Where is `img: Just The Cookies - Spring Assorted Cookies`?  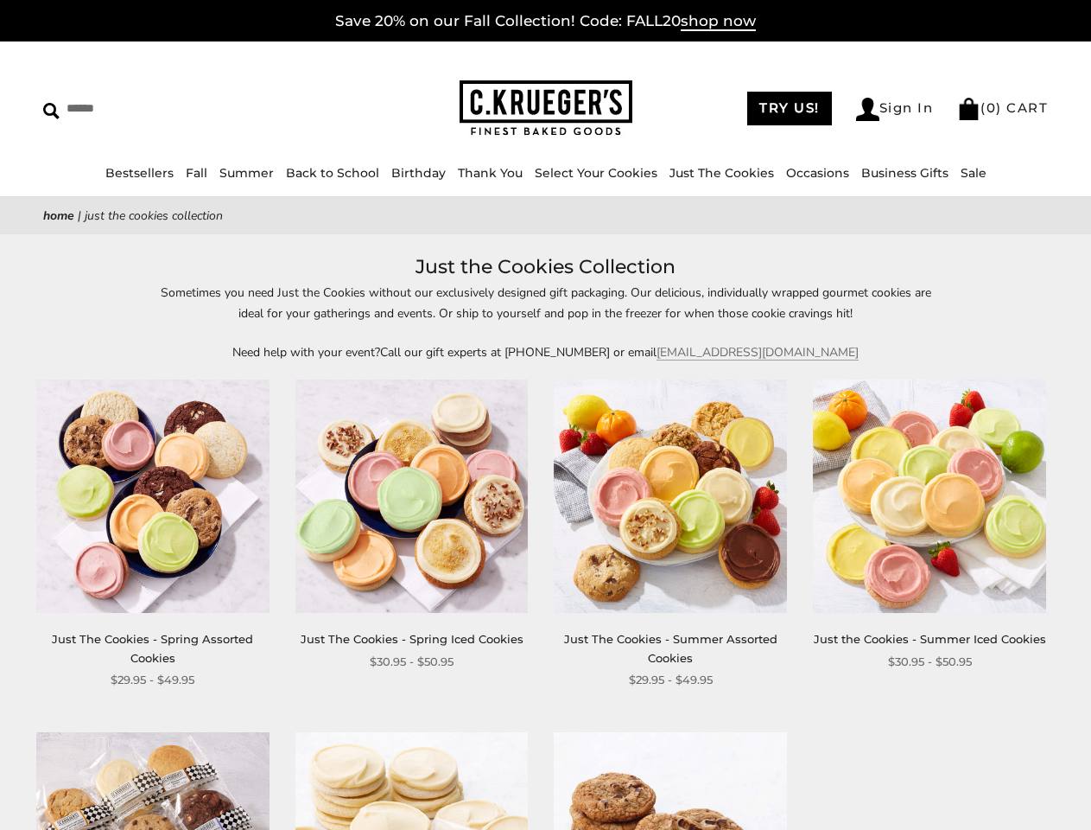 img: Just The Cookies - Spring Assorted Cookies is located at coordinates (153, 496).